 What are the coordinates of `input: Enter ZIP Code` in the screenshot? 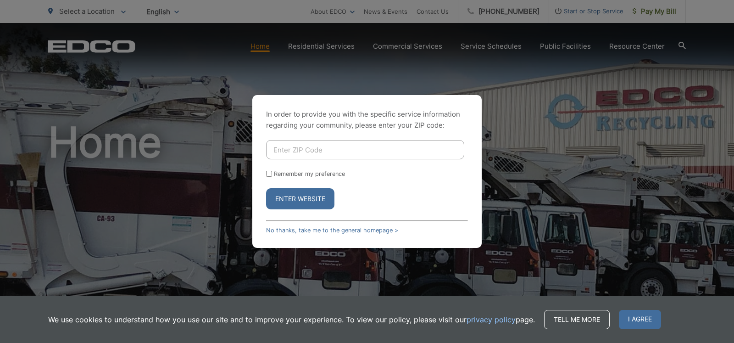 It's located at (365, 149).